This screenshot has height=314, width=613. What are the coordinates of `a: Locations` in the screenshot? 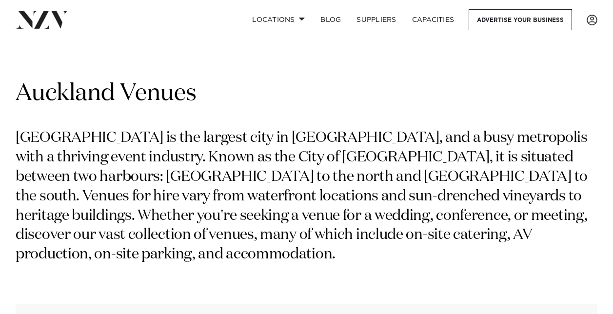 It's located at (278, 20).